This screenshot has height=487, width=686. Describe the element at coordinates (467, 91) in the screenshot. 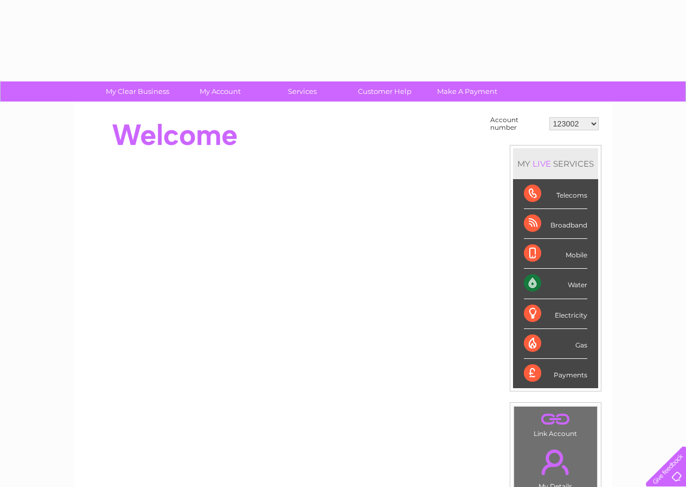

I see `a: Make A Payment` at that location.